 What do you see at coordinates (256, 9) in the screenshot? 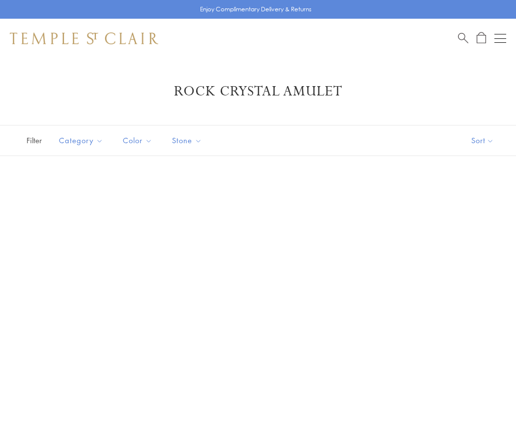
I see `p: Enjoy Complimentary Delivery & Returns` at bounding box center [256, 9].